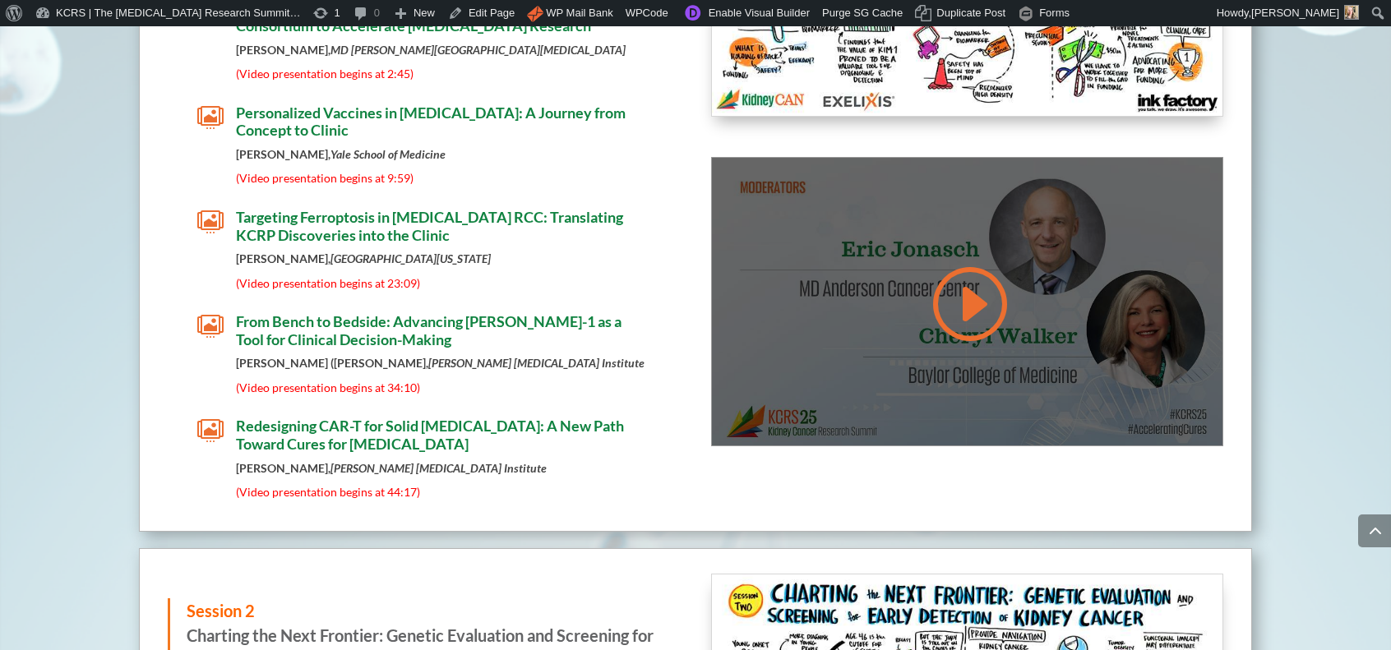 Image resolution: width=1391 pixels, height=650 pixels. Describe the element at coordinates (388, 154) in the screenshot. I see `em: Yale School of Medicine` at that location.